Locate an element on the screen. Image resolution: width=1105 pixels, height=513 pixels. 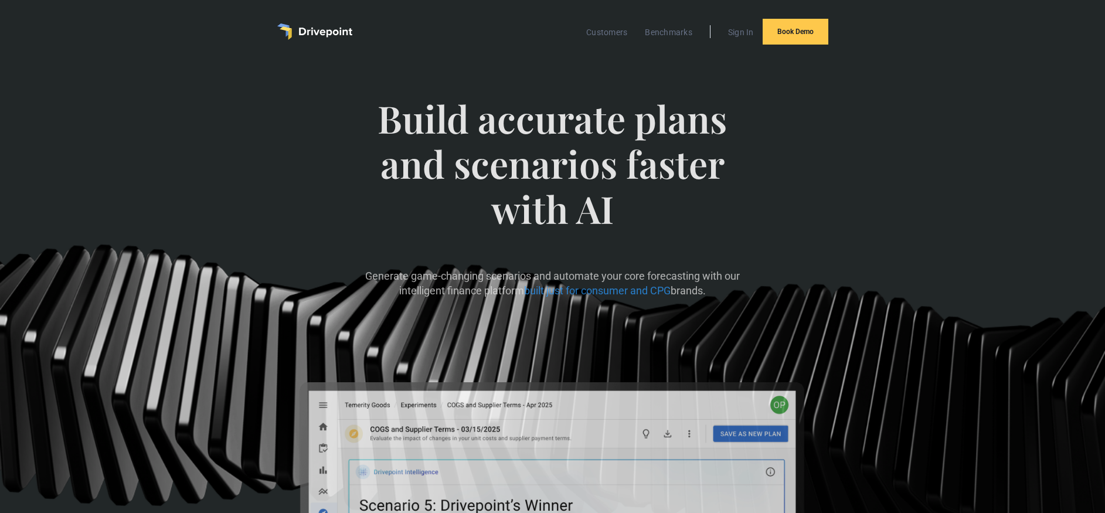
a: Sign In is located at coordinates (741, 32).